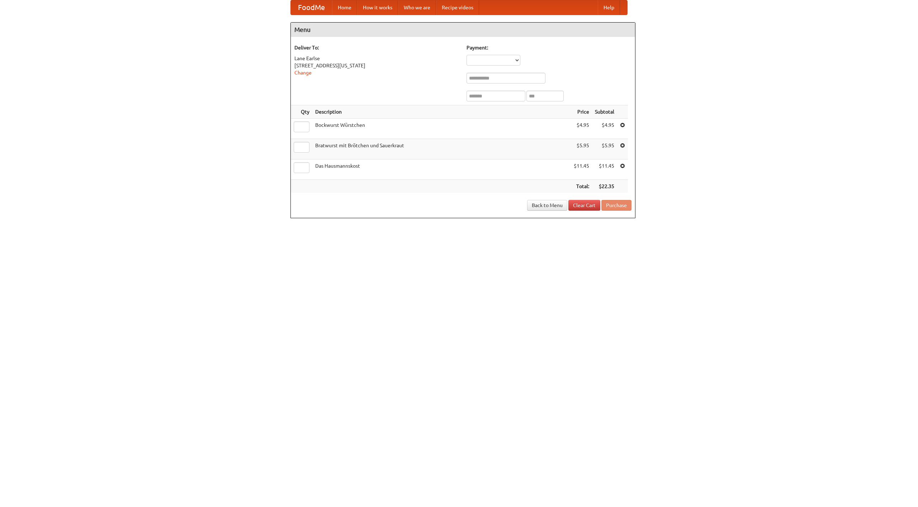 This screenshot has height=507, width=918. Describe the element at coordinates (604, 186) in the screenshot. I see `th: $22.35` at that location.